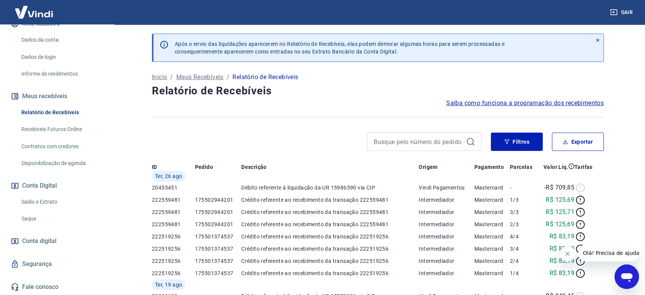  What do you see at coordinates (523, 200) in the screenshot?
I see `p: 1/3` at bounding box center [523, 200].